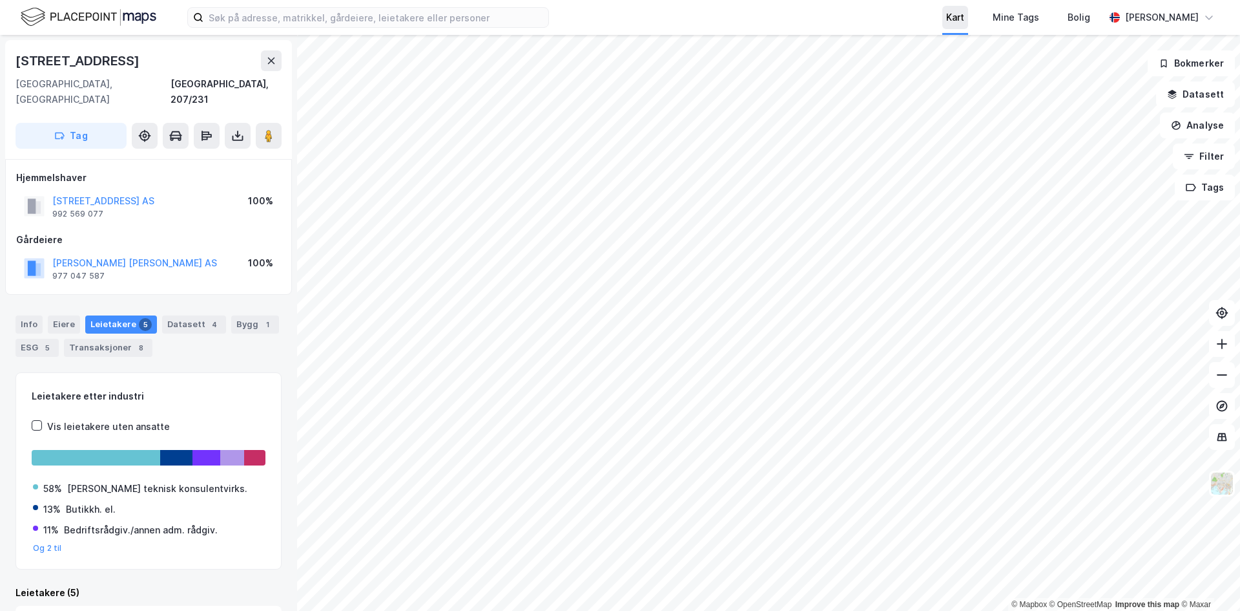 This screenshot has height=611, width=1240. Describe the element at coordinates (78, 214) in the screenshot. I see `div: 992 569 077` at that location.